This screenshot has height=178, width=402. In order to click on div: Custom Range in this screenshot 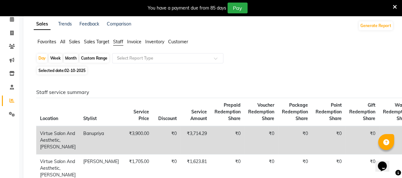, I will do `click(94, 58)`.